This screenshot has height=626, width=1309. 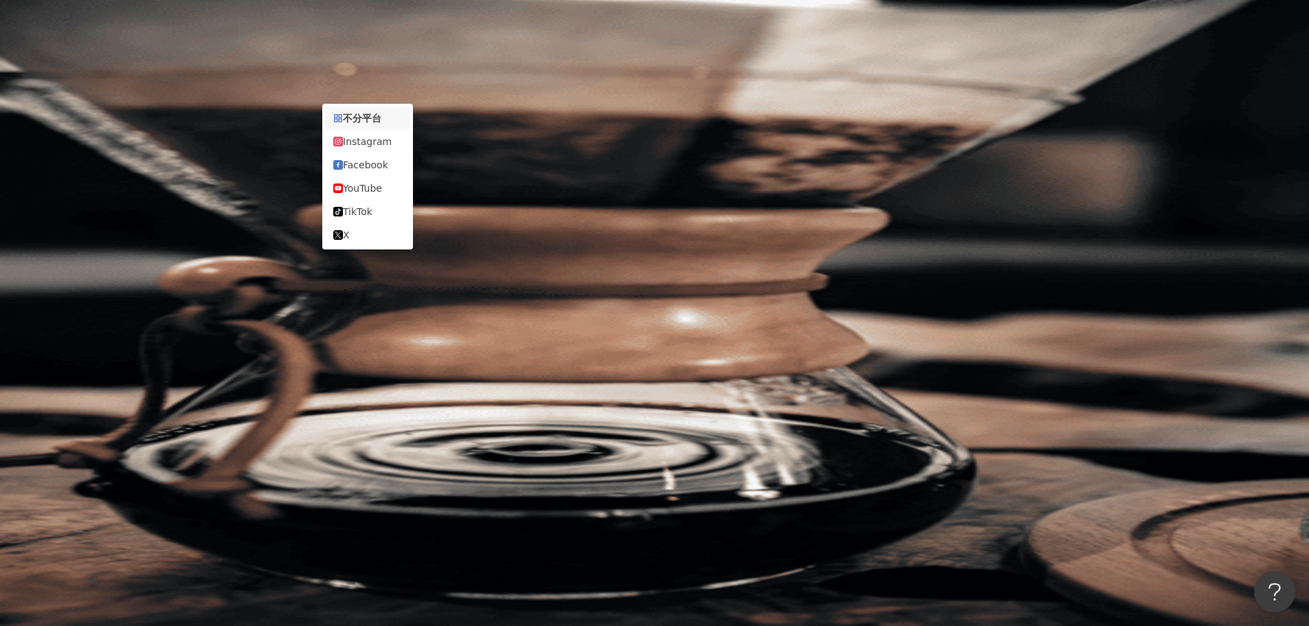 I want to click on div: X, so click(x=368, y=235).